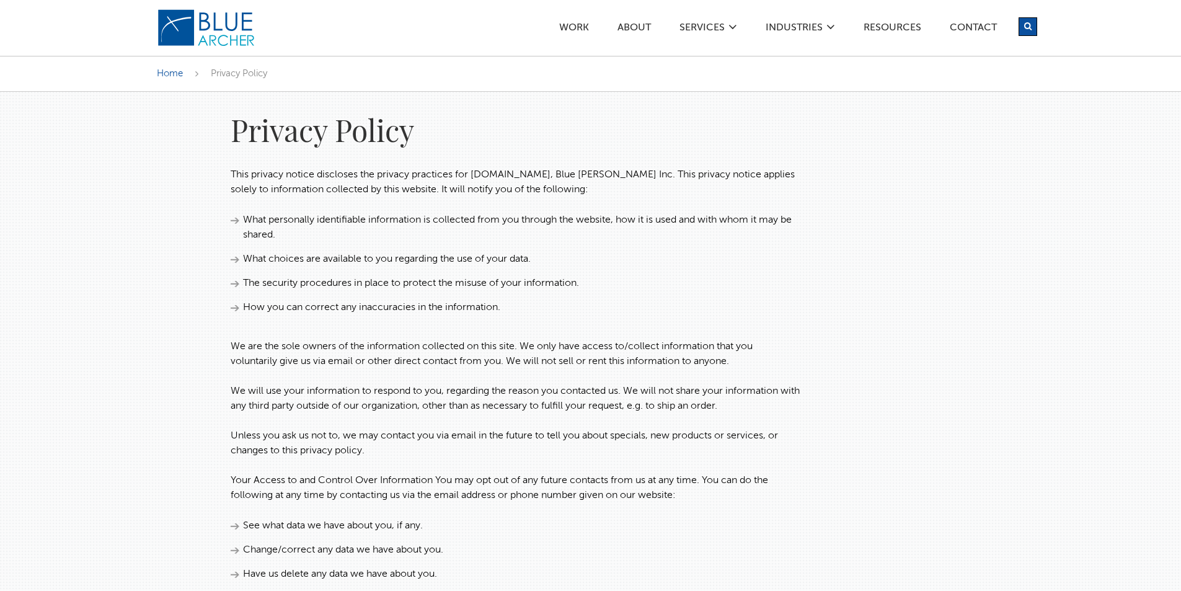 The height and width of the screenshot is (591, 1181). Describe the element at coordinates (516, 228) in the screenshot. I see `li: What personally identifiable information is collected from you through the website, how it is use...` at that location.